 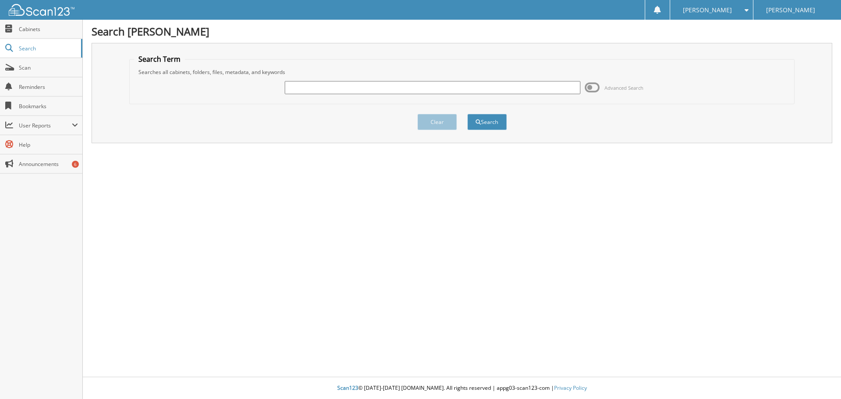 I want to click on span: Reminders, so click(x=48, y=87).